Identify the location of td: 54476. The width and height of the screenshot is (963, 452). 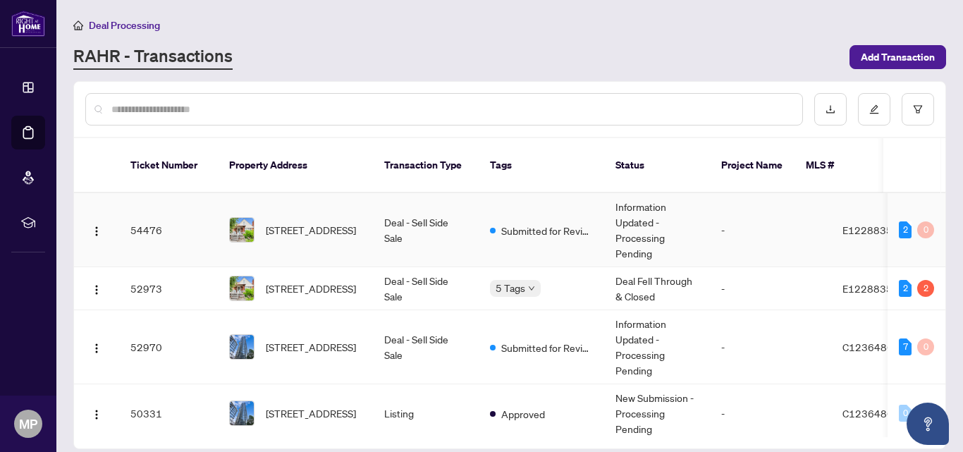
(169, 230).